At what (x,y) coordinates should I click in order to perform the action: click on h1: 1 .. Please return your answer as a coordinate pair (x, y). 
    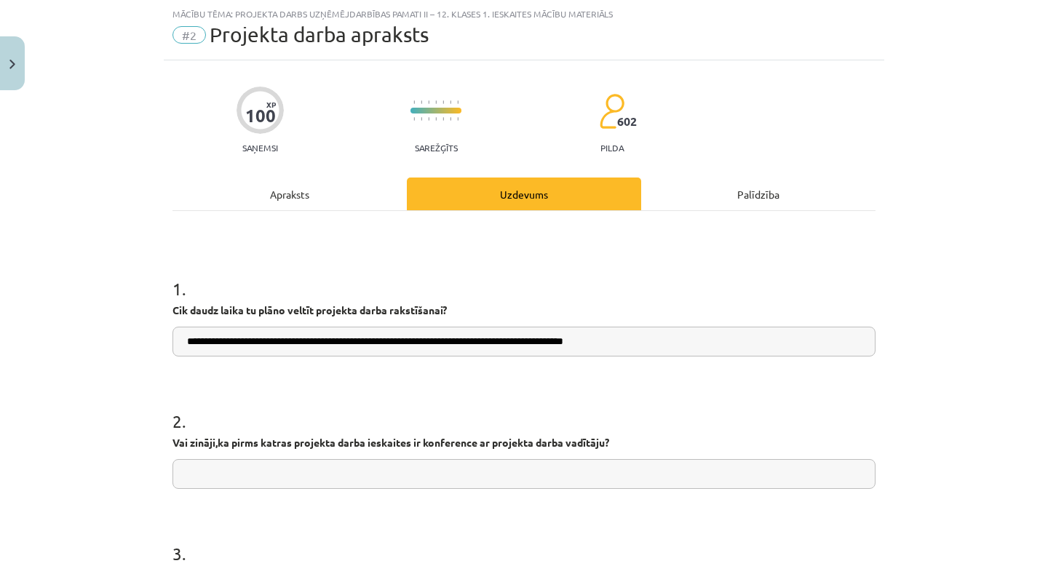
    Looking at the image, I should click on (524, 276).